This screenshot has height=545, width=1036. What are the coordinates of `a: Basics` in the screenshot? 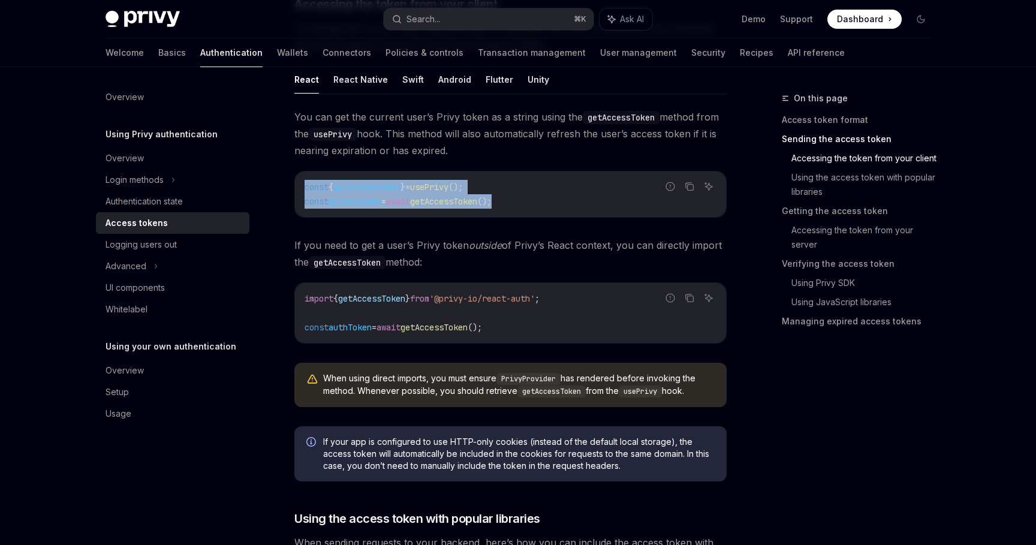 It's located at (172, 53).